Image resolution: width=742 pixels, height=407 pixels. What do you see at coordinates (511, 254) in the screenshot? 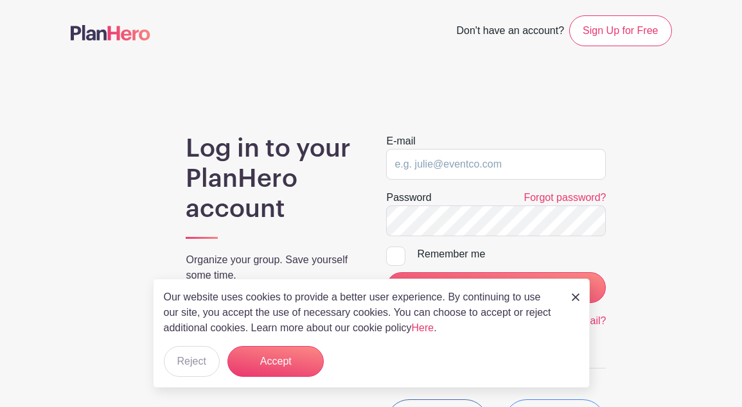
I see `div: Remember me` at bounding box center [511, 254].